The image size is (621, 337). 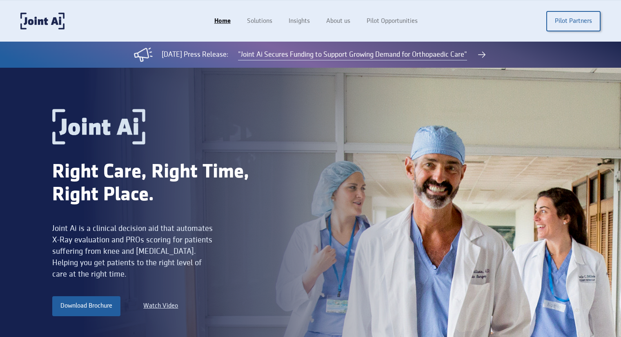 I want to click on a: Insights, so click(x=299, y=21).